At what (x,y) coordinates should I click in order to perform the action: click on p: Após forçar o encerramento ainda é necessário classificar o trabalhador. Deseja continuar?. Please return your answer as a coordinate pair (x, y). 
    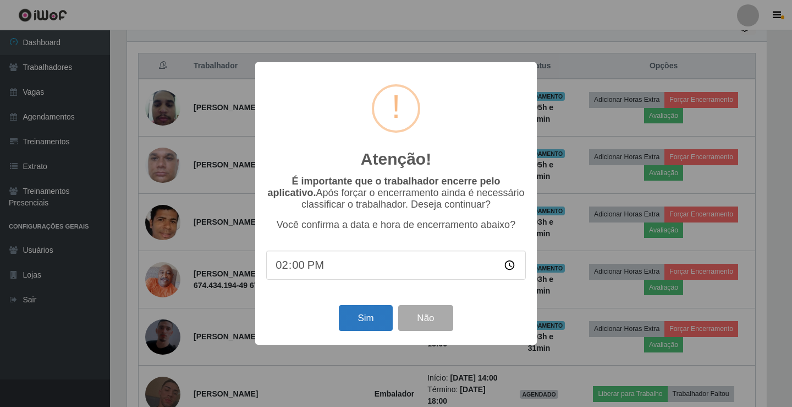
    Looking at the image, I should click on (396, 193).